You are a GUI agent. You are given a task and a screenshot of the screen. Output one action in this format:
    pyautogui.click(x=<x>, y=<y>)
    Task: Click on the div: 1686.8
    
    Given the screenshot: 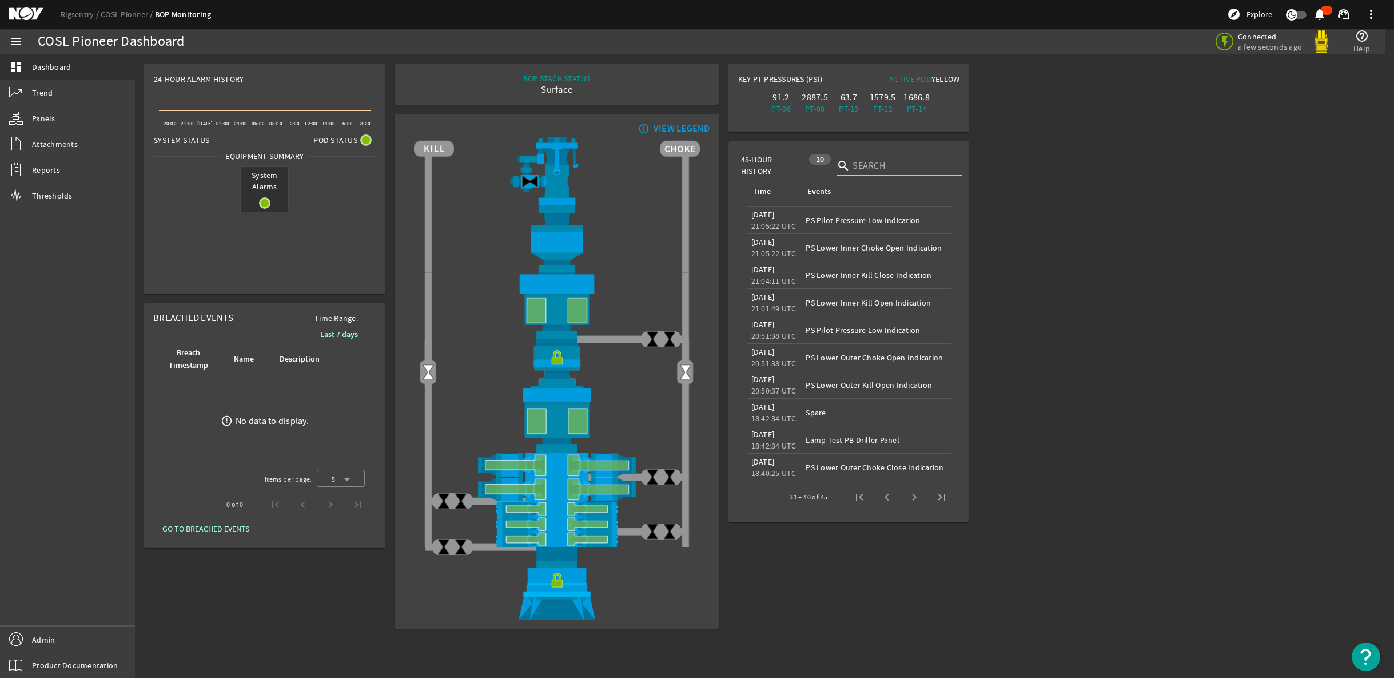 What is the action you would take?
    pyautogui.click(x=916, y=97)
    